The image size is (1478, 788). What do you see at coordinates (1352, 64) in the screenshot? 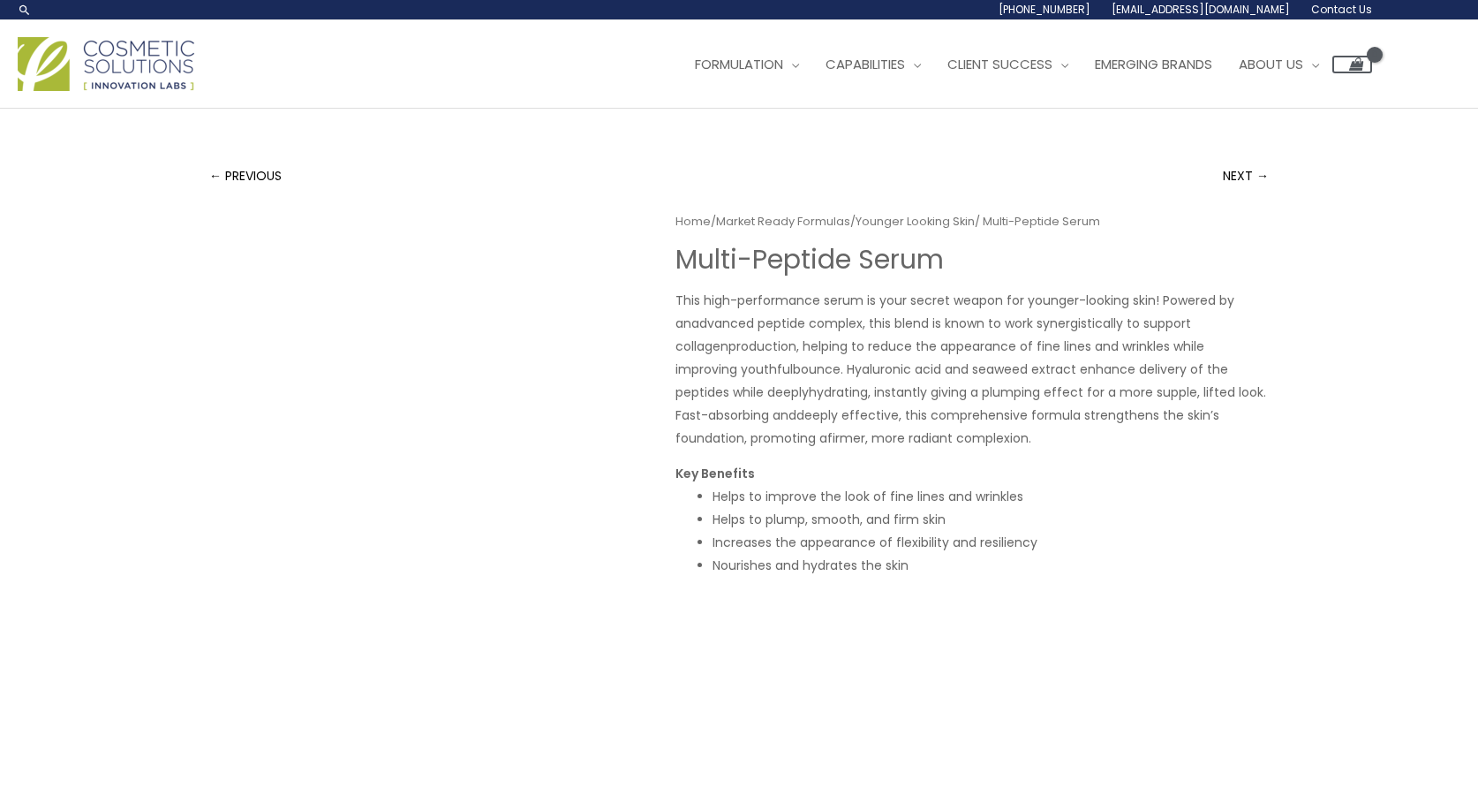
I see `a: View Shopping Cart, empty` at bounding box center [1352, 64].